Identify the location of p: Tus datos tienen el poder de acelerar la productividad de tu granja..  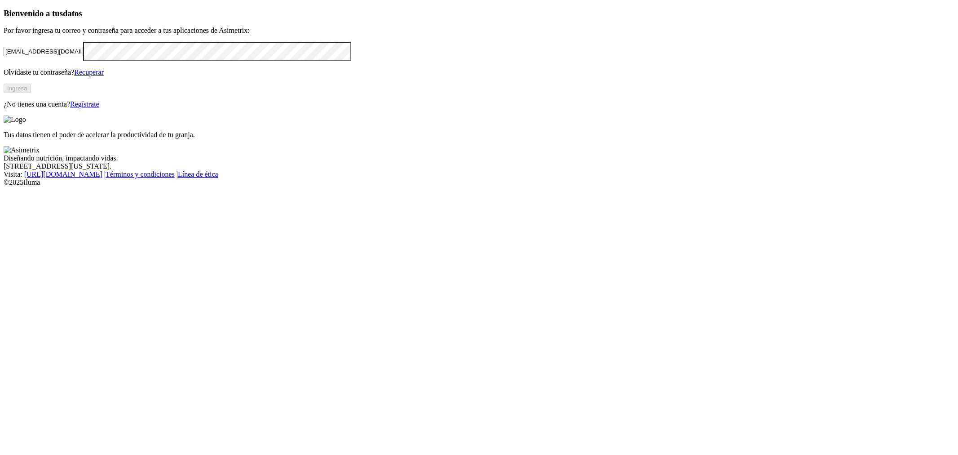
(479, 135).